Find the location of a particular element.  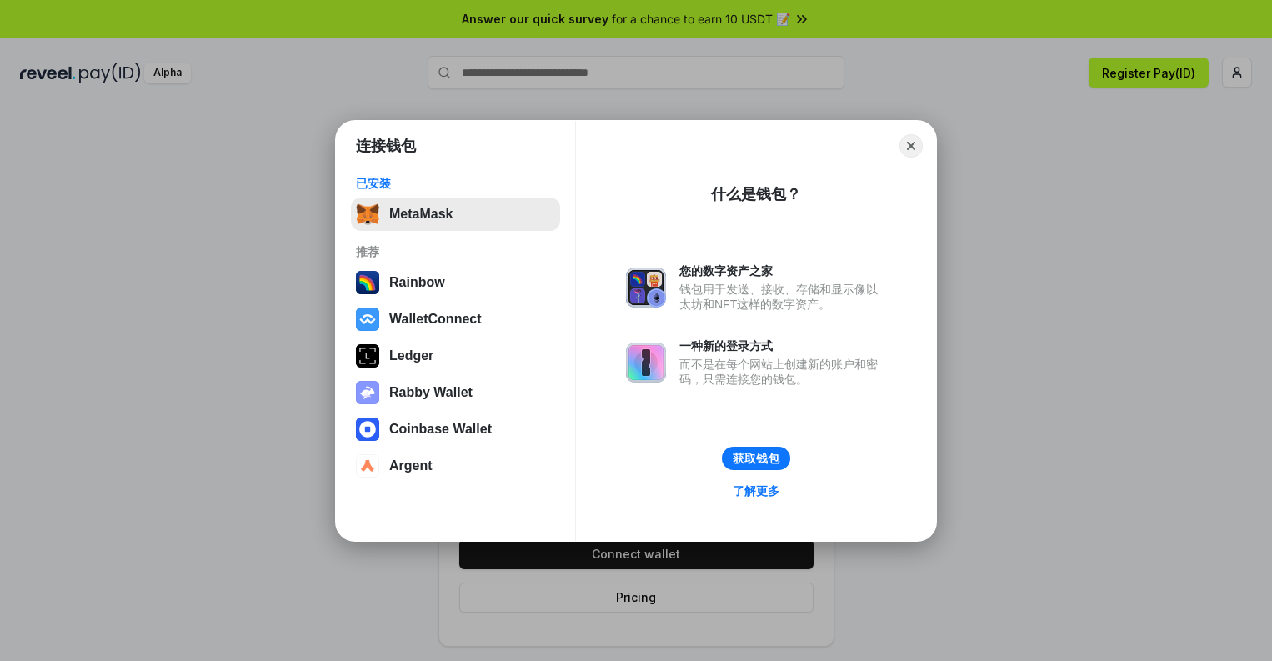

button: 获取钱包 is located at coordinates (756, 458).